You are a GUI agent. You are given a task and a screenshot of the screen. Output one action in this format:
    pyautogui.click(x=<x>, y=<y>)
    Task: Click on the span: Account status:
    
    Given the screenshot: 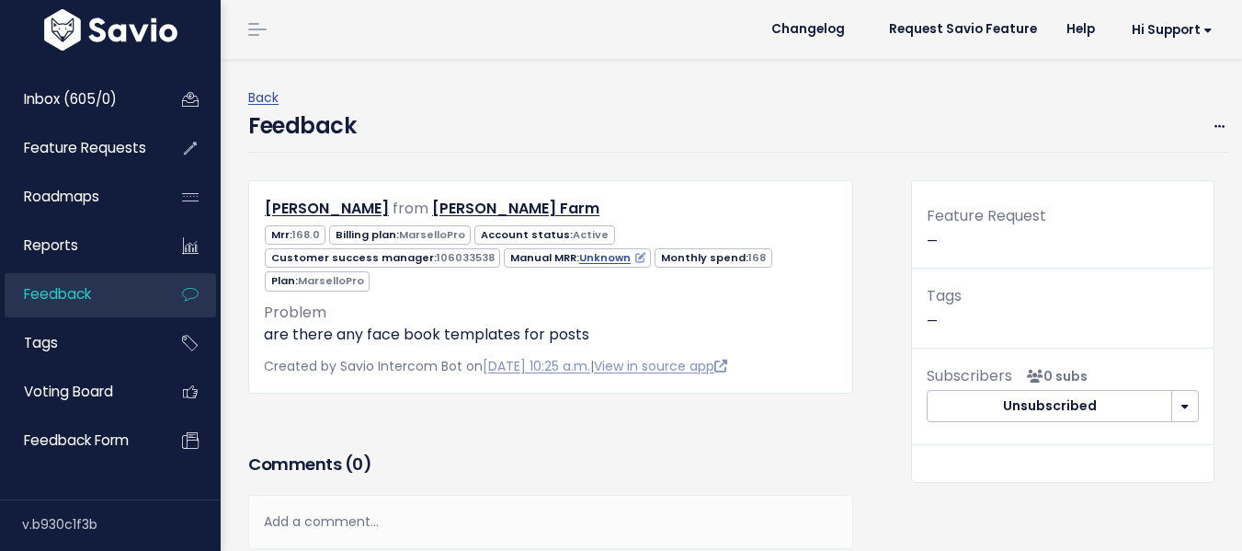 What is the action you would take?
    pyautogui.click(x=544, y=234)
    